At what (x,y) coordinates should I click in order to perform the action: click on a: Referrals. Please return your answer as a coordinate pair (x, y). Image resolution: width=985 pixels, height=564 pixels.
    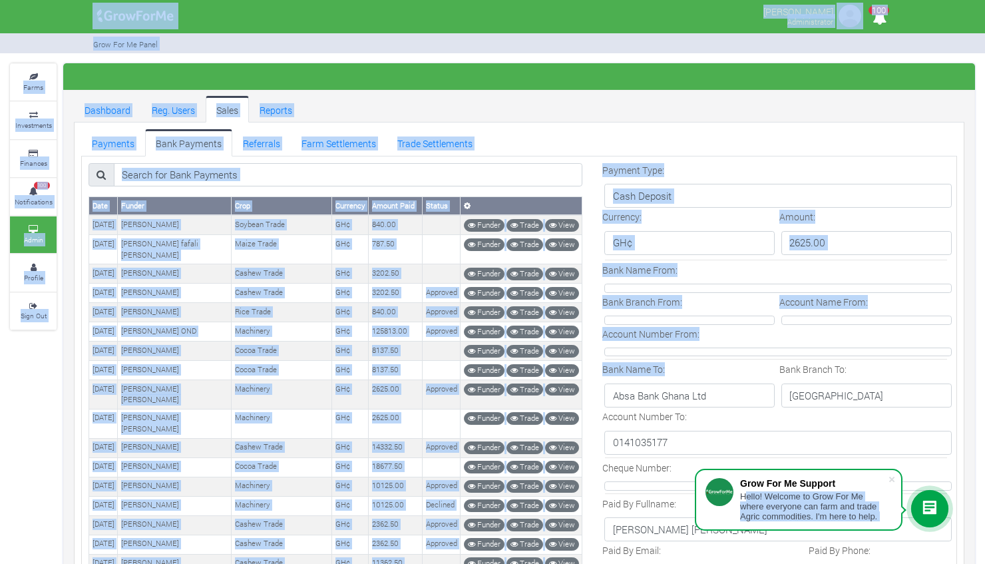
    Looking at the image, I should click on (262, 142).